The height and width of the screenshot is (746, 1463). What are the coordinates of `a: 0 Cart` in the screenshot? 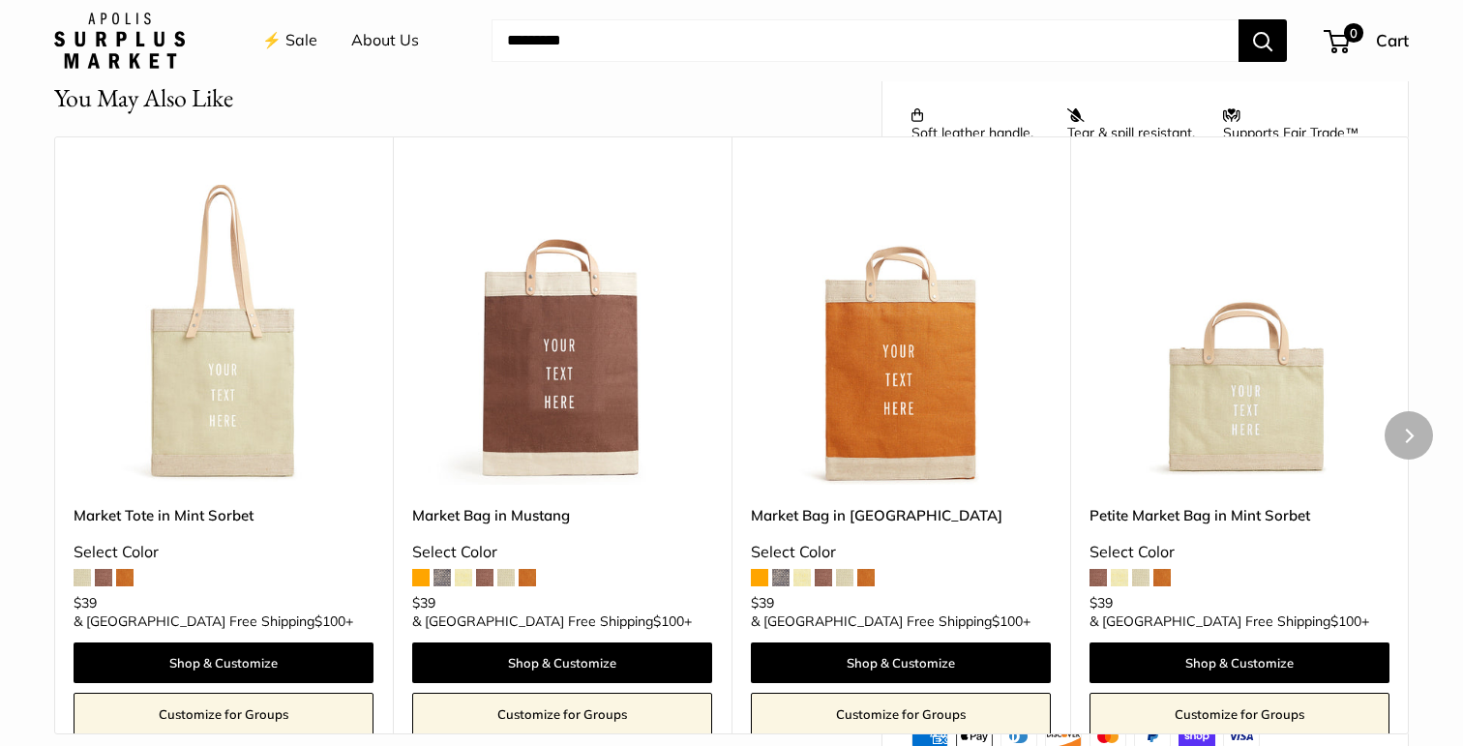 It's located at (1367, 41).